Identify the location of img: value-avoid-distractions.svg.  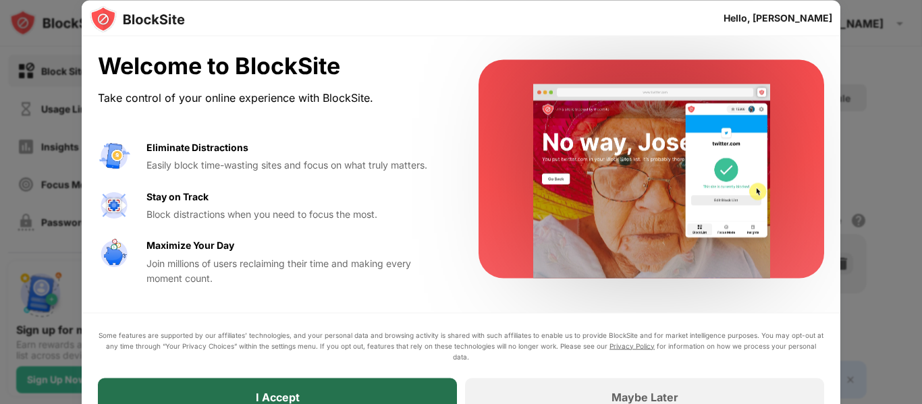
(114, 156).